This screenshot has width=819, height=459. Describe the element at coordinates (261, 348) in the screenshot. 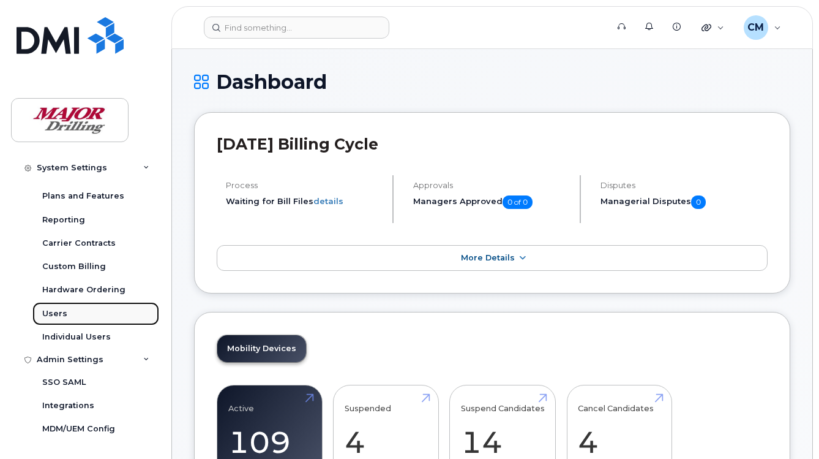

I see `a: Mobility Devices` at that location.